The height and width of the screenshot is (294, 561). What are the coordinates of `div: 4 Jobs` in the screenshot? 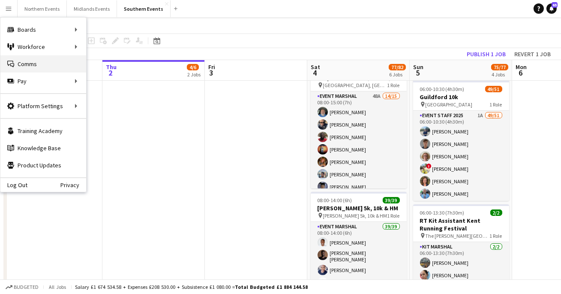 It's located at (500, 74).